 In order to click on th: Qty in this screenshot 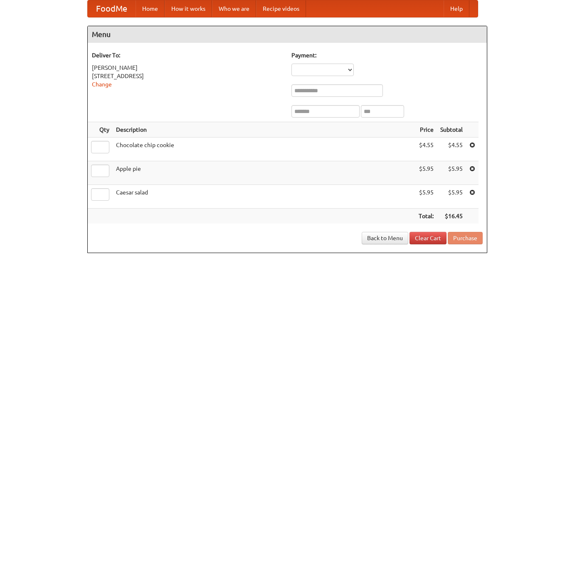, I will do `click(100, 130)`.